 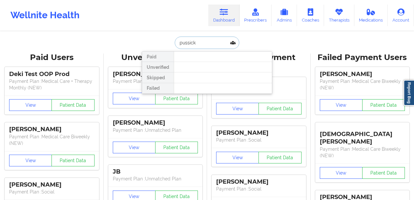 What do you see at coordinates (311, 15) in the screenshot?
I see `a: Coaches` at bounding box center [311, 15].